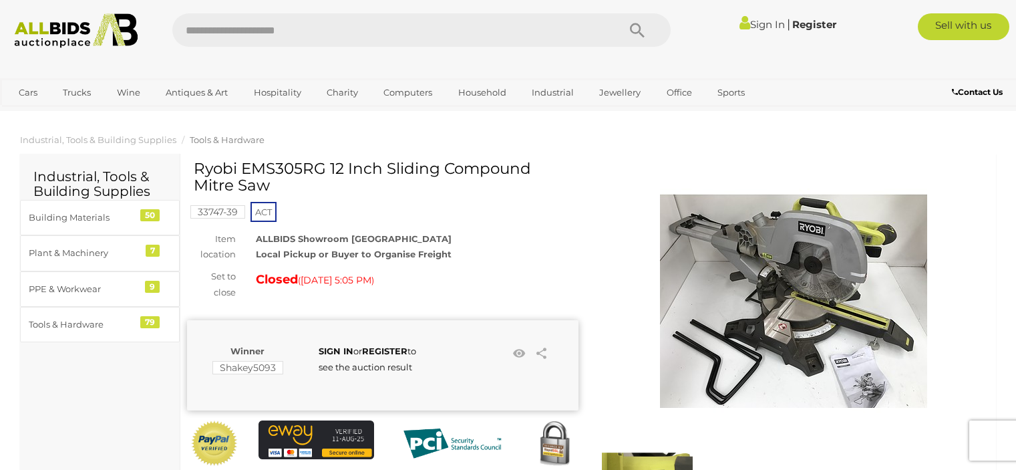 The width and height of the screenshot is (1016, 470). I want to click on a: Tools & Hardware, so click(227, 140).